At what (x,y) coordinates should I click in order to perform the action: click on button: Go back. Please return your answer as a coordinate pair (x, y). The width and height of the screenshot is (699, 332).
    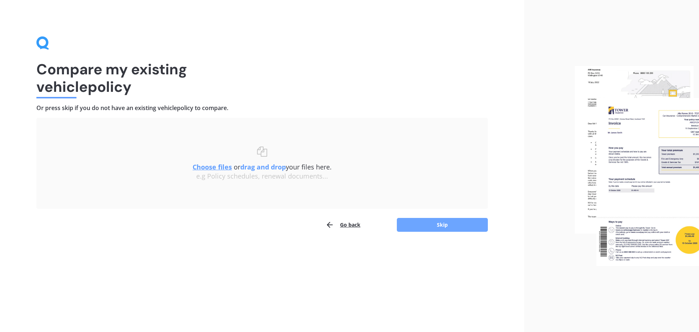
    Looking at the image, I should click on (343, 225).